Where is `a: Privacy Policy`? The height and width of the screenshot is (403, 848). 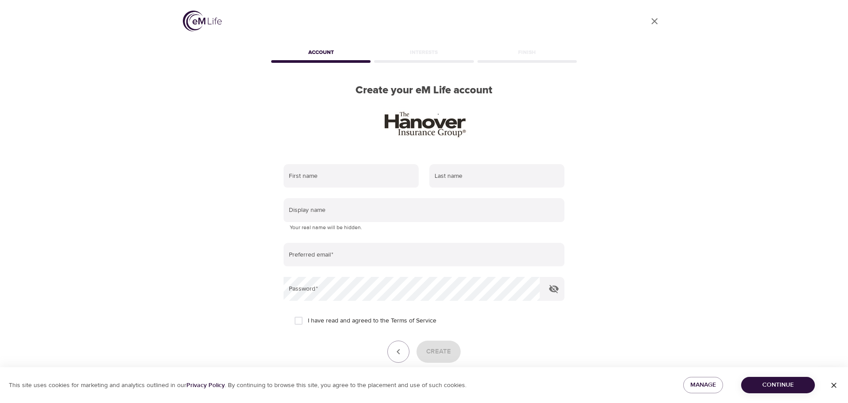 a: Privacy Policy is located at coordinates (205, 385).